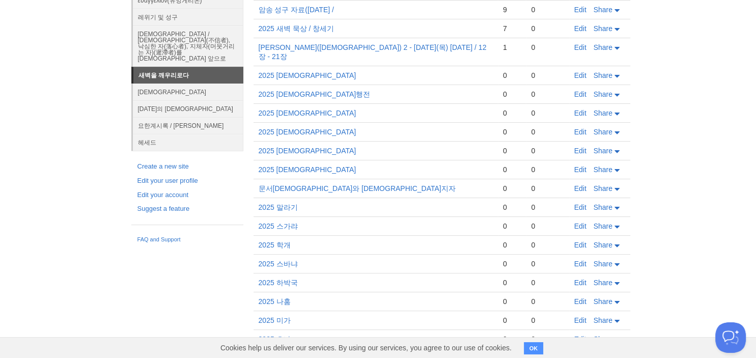  What do you see at coordinates (278, 226) in the screenshot?
I see `a: 2025 스가랴` at bounding box center [278, 226].